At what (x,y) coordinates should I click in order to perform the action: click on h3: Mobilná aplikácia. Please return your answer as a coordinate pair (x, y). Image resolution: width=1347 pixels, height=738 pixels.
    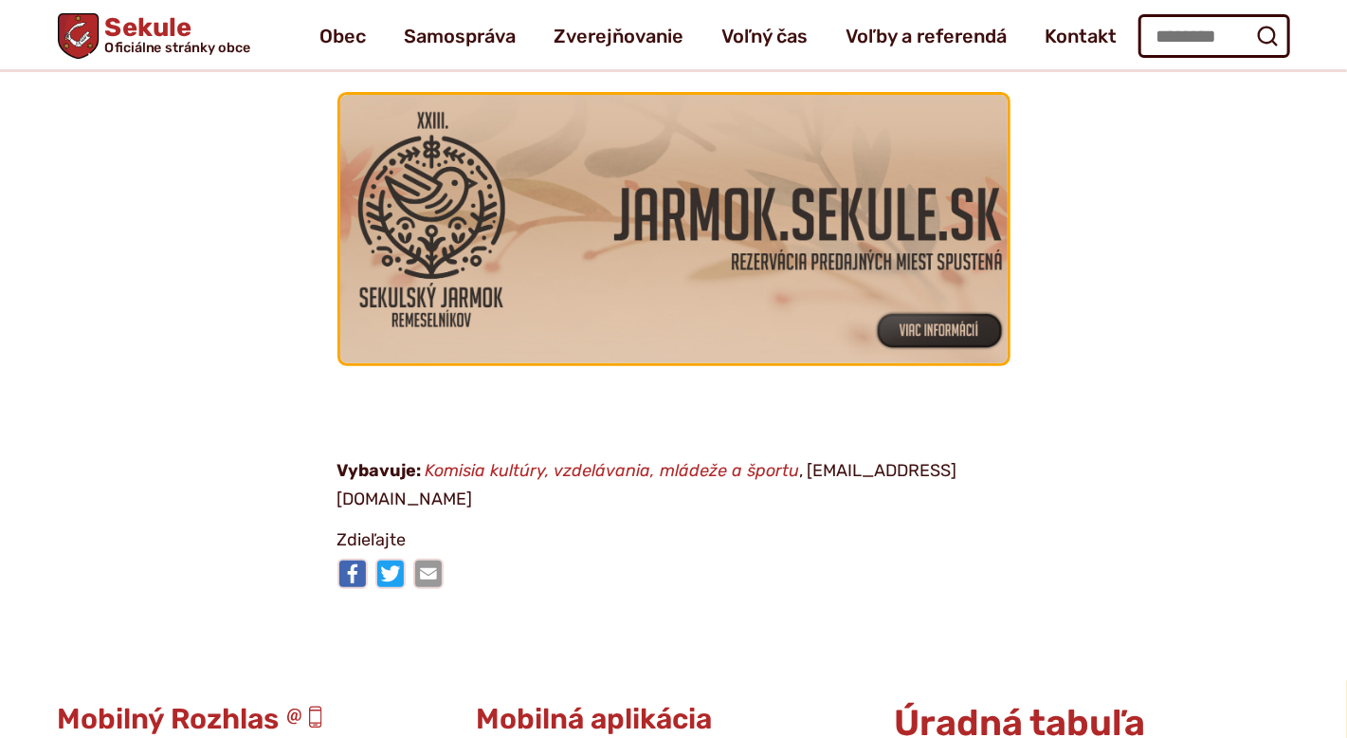
    Looking at the image, I should click on (673, 719).